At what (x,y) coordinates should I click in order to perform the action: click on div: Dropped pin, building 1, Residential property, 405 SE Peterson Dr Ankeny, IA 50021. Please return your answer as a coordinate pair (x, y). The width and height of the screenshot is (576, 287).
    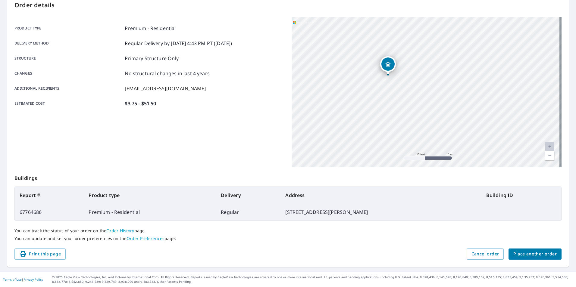
    Looking at the image, I should click on (388, 66).